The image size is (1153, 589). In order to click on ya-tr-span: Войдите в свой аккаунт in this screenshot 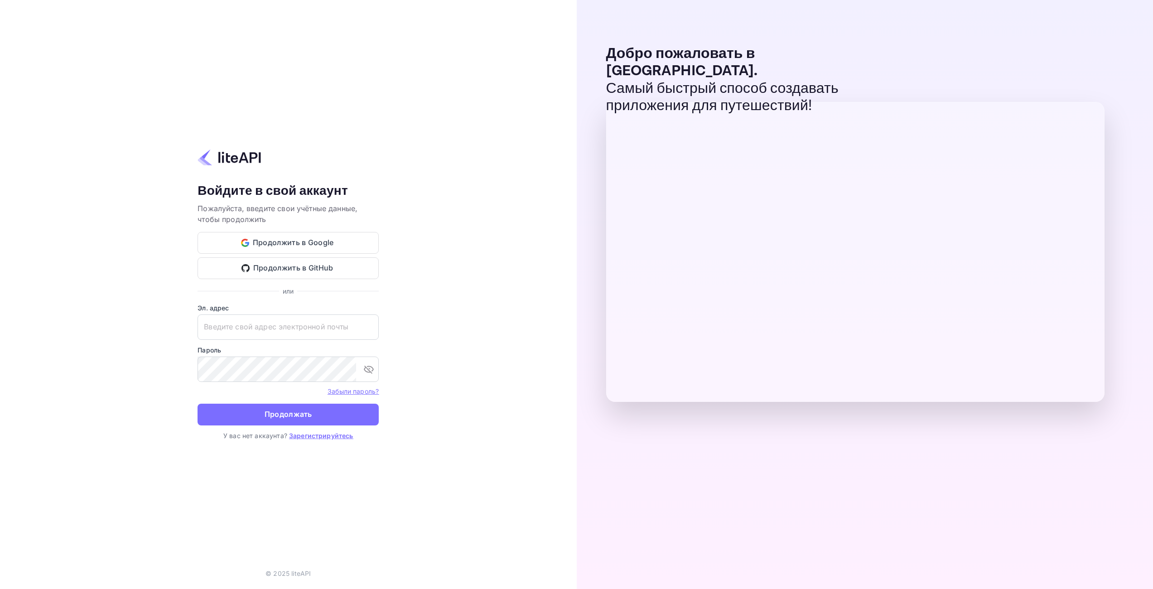, I will do `click(273, 191)`.